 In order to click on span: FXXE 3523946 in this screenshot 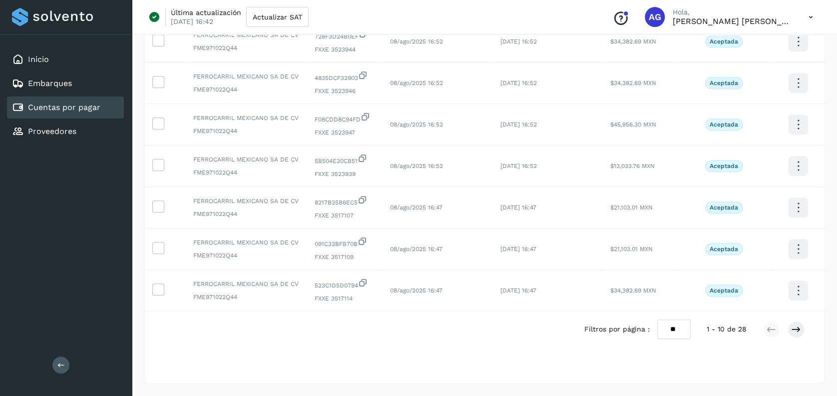, I will do `click(344, 91)`.